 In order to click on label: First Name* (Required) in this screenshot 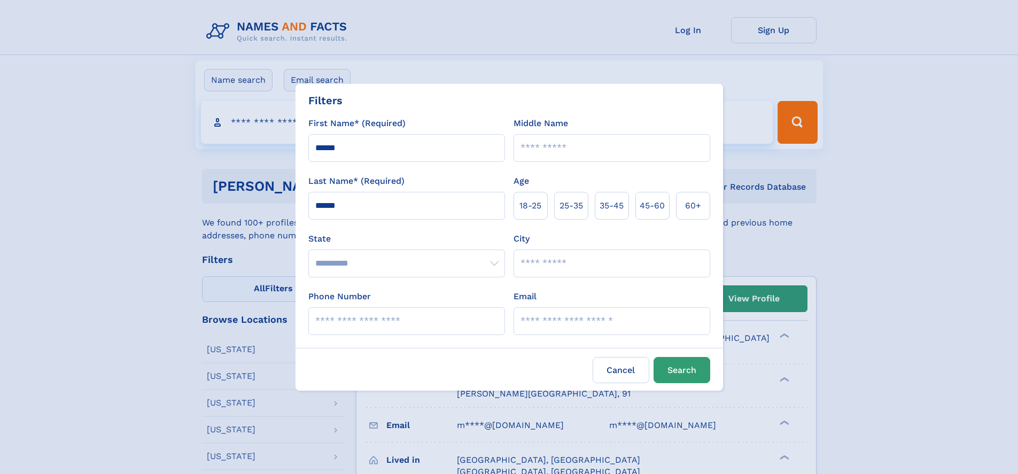, I will do `click(357, 123)`.